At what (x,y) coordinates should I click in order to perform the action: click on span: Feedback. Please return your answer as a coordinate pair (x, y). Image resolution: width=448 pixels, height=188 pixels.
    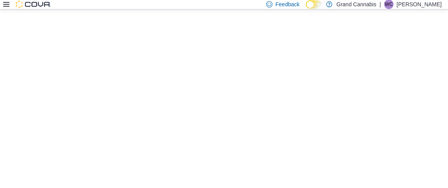
    Looking at the image, I should click on (287, 4).